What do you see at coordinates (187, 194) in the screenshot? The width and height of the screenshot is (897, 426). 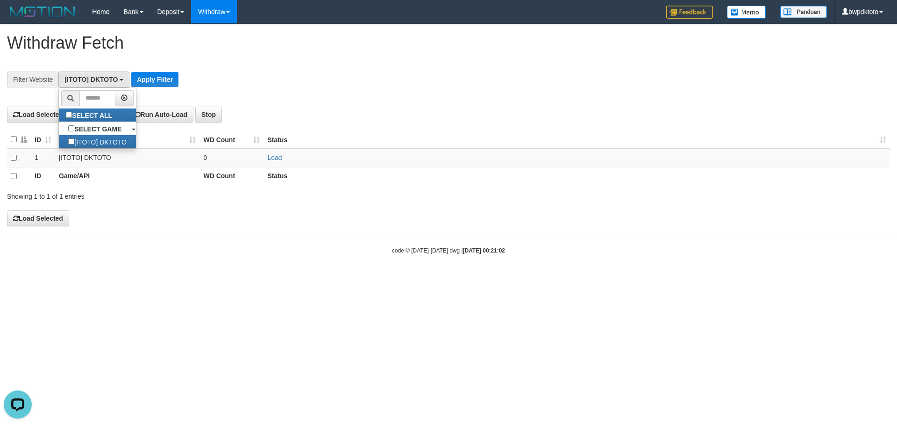 I see `div: Showing 1 to 1 of 1 entries` at bounding box center [187, 194].